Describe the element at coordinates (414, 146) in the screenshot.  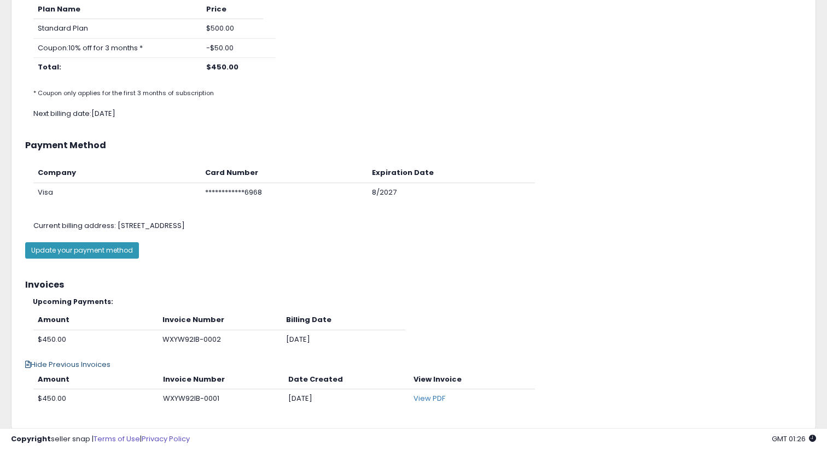
I see `h3: Payment Method` at that location.